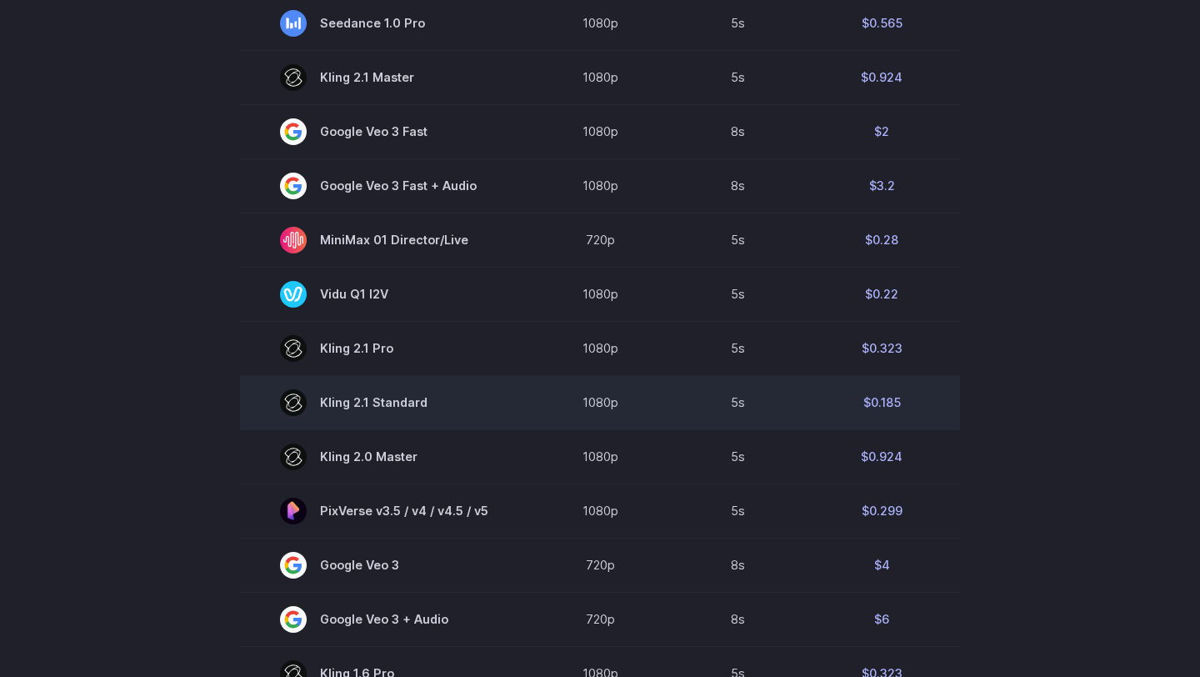 The image size is (1200, 677). Describe the element at coordinates (882, 131) in the screenshot. I see `td: $2` at that location.